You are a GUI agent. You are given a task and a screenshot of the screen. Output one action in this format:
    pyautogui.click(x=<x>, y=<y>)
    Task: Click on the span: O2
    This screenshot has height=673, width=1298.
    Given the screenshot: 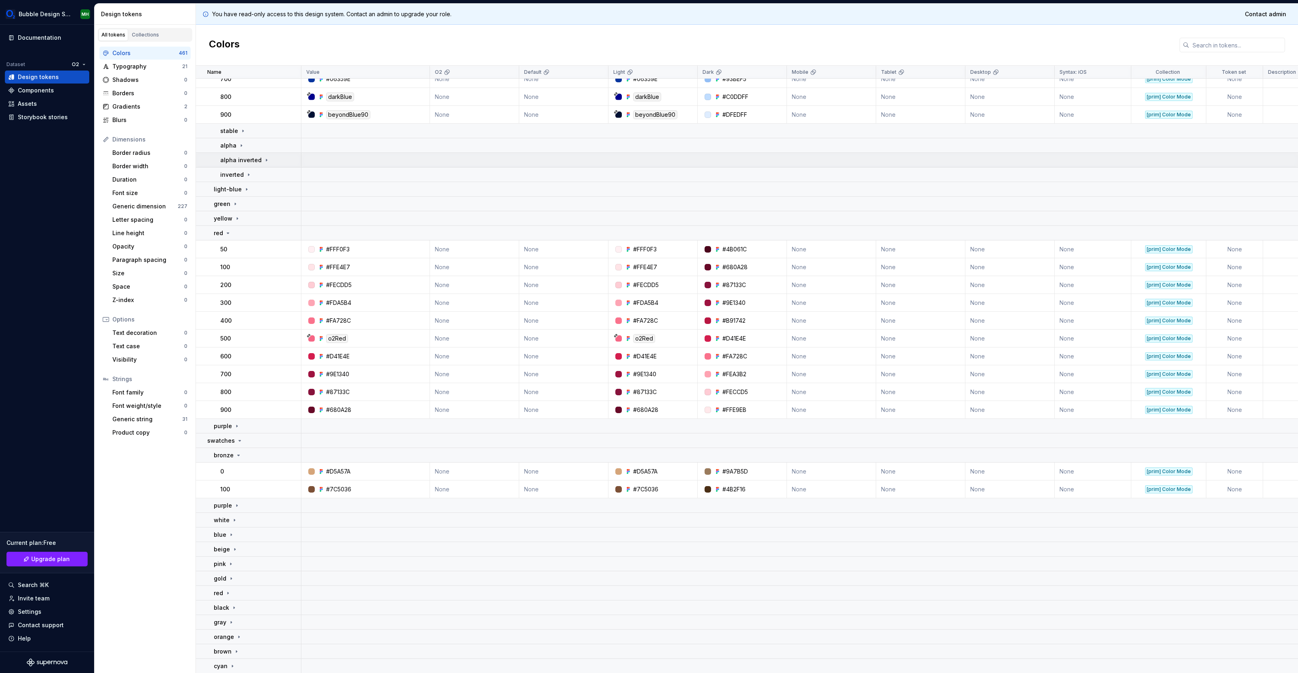 What is the action you would take?
    pyautogui.click(x=75, y=64)
    